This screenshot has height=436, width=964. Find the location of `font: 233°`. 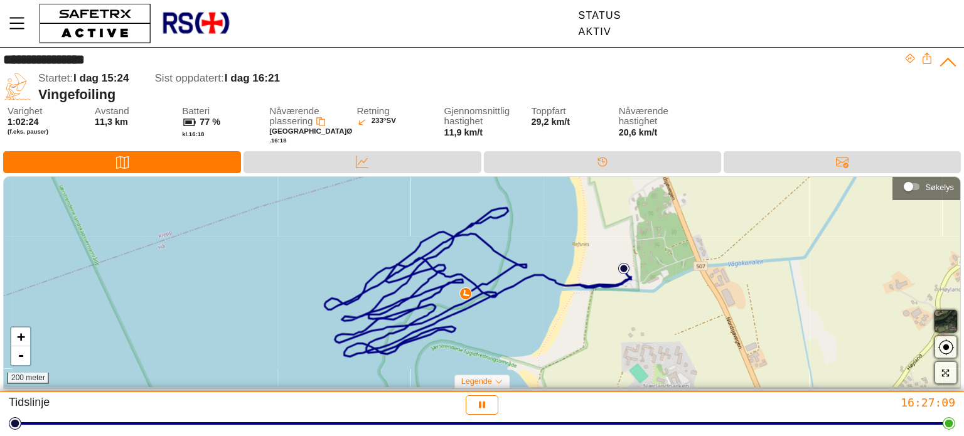

font: 233° is located at coordinates (379, 121).